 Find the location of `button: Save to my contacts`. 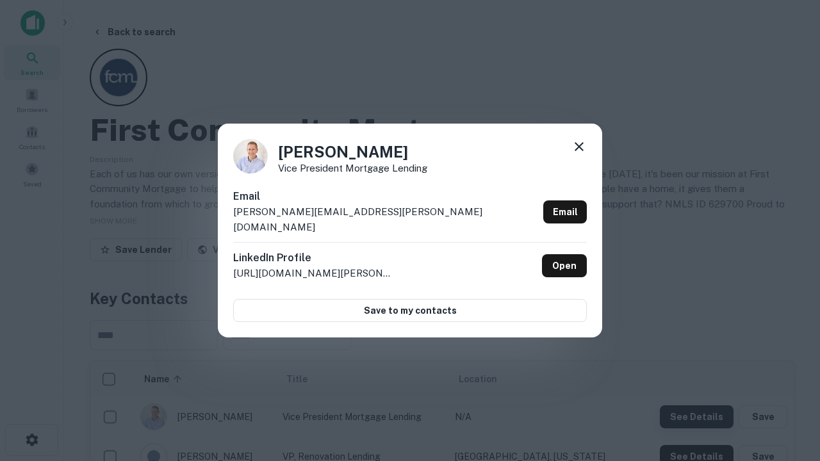

button: Save to my contacts is located at coordinates (410, 311).